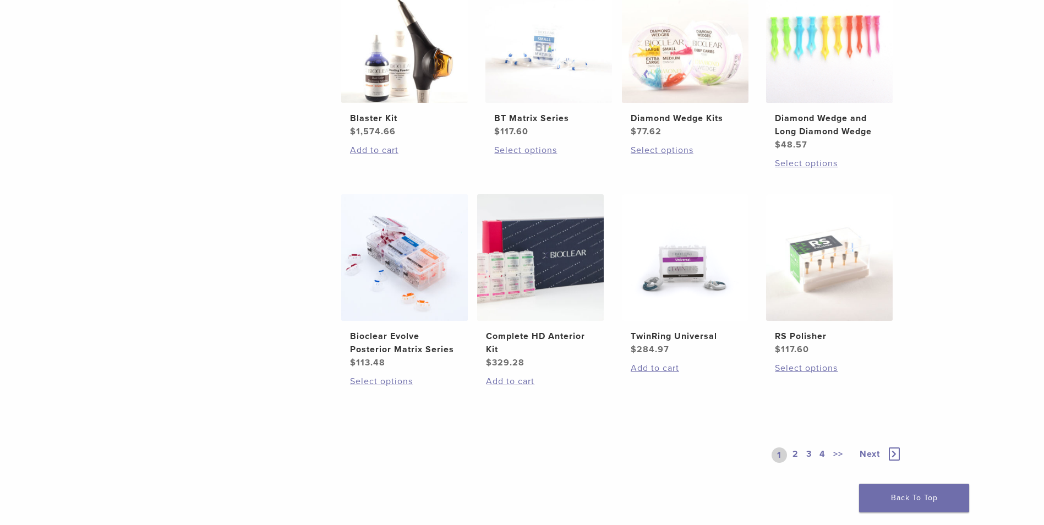 Image resolution: width=1044 pixels, height=525 pixels. What do you see at coordinates (540, 258) in the screenshot?
I see `img: Complete HD Anterior Kit` at bounding box center [540, 258].